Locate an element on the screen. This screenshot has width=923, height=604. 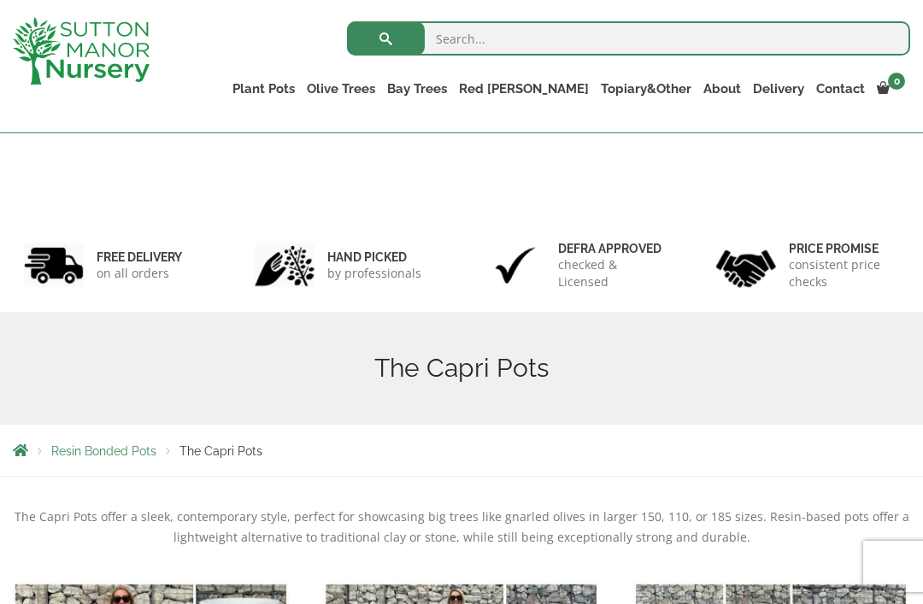
img: 2.jpg is located at coordinates (284, 265).